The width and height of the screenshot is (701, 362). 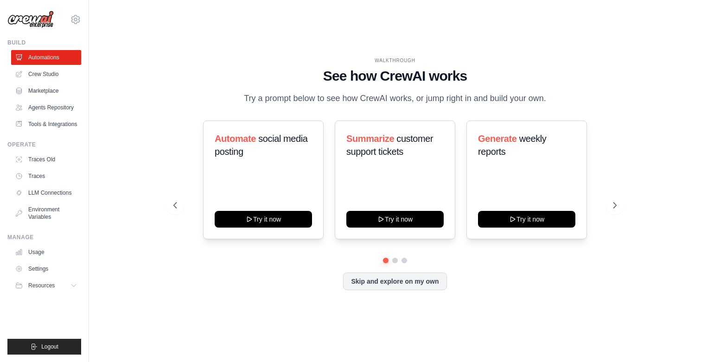 What do you see at coordinates (370, 139) in the screenshot?
I see `span: Summarize` at bounding box center [370, 139].